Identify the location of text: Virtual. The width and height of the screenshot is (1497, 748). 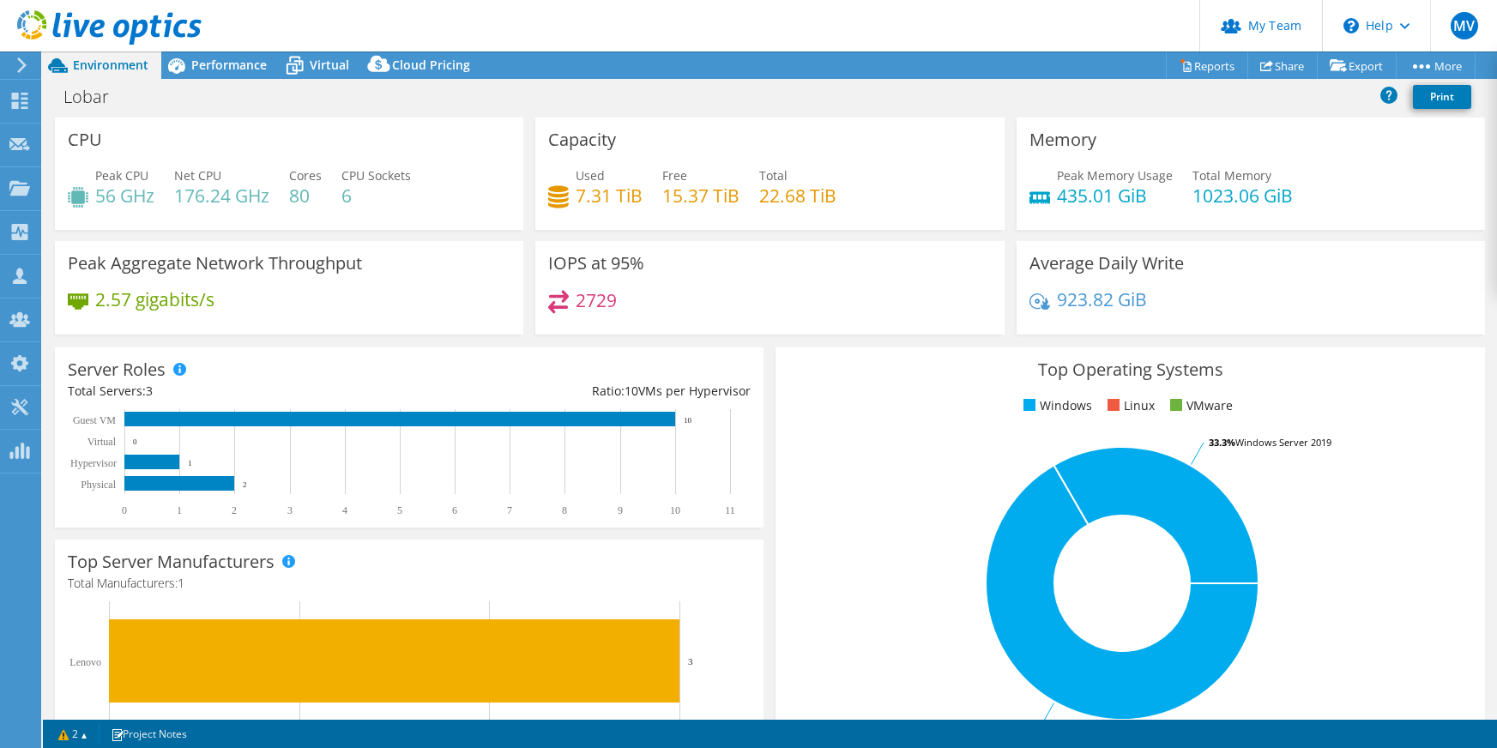
(102, 442).